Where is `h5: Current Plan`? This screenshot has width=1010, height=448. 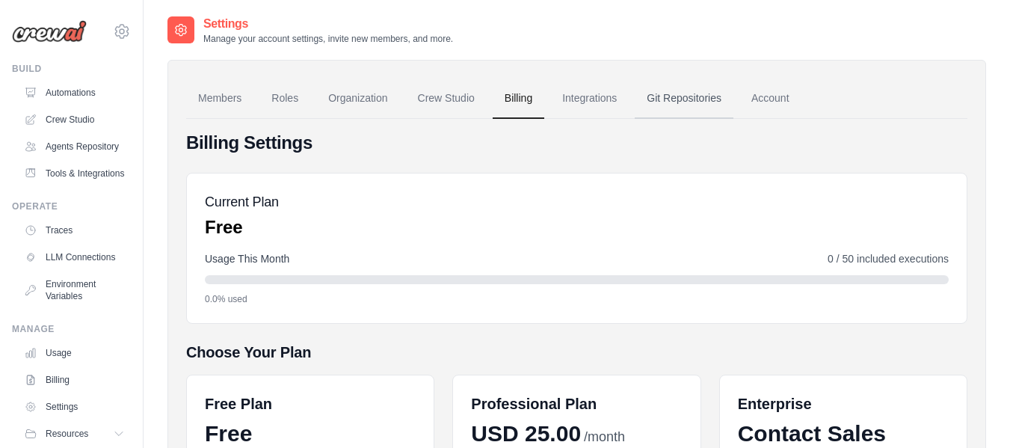 h5: Current Plan is located at coordinates (241, 202).